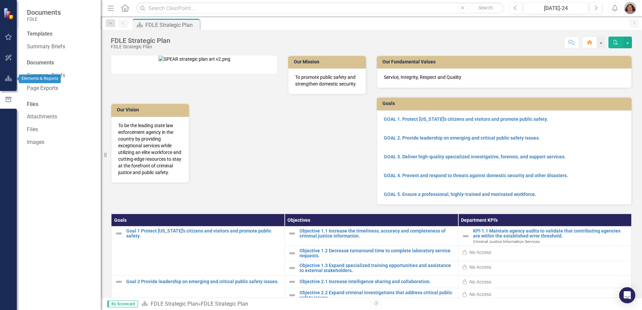 The height and width of the screenshot is (310, 642). Describe the element at coordinates (195, 59) in the screenshot. I see `img: SPEAR strategic plan art v2.png` at that location.